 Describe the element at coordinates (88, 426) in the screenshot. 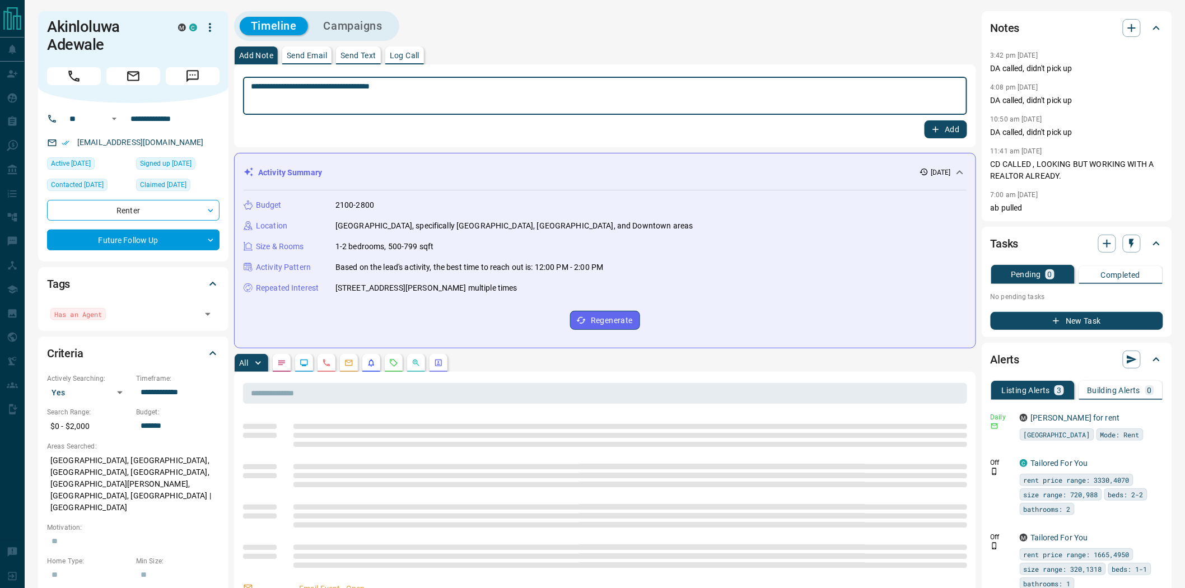

I see `p: $0 - $2,000` at that location.